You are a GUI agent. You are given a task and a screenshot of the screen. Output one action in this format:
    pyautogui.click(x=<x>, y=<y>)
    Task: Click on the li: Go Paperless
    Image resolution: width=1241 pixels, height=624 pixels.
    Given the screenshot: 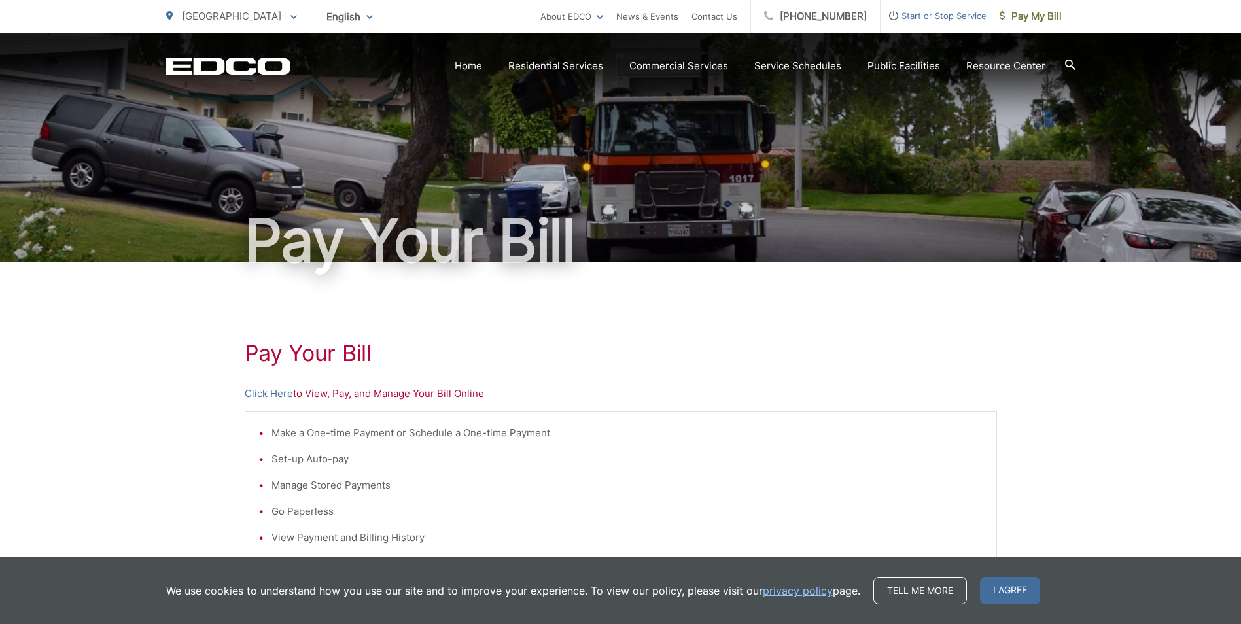 What is the action you would take?
    pyautogui.click(x=627, y=512)
    